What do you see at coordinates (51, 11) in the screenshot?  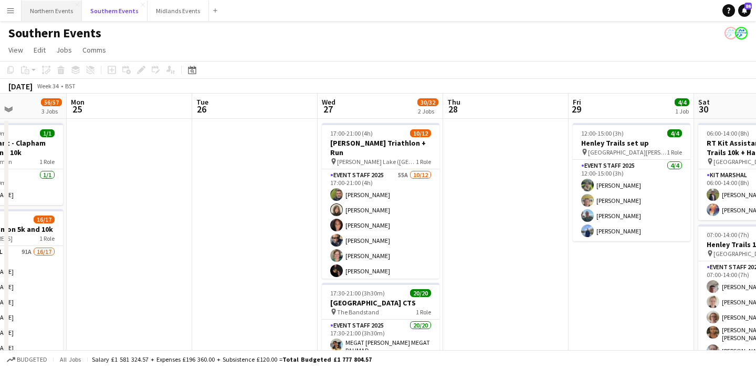 I see `button: Northern Events` at bounding box center [51, 11].